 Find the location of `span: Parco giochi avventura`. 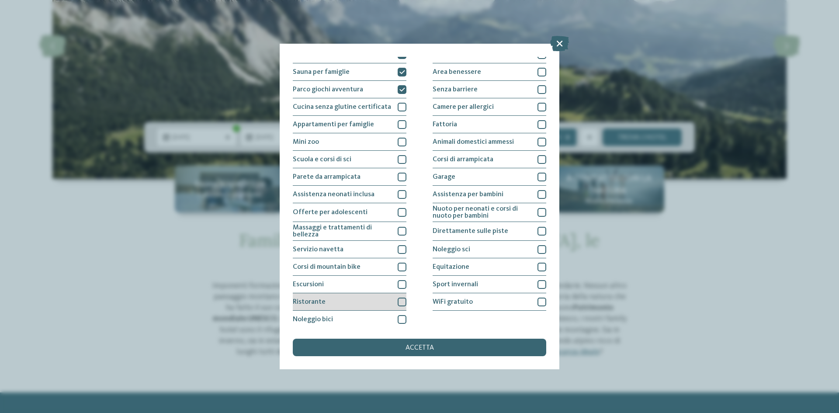

span: Parco giochi avventura is located at coordinates (328, 90).